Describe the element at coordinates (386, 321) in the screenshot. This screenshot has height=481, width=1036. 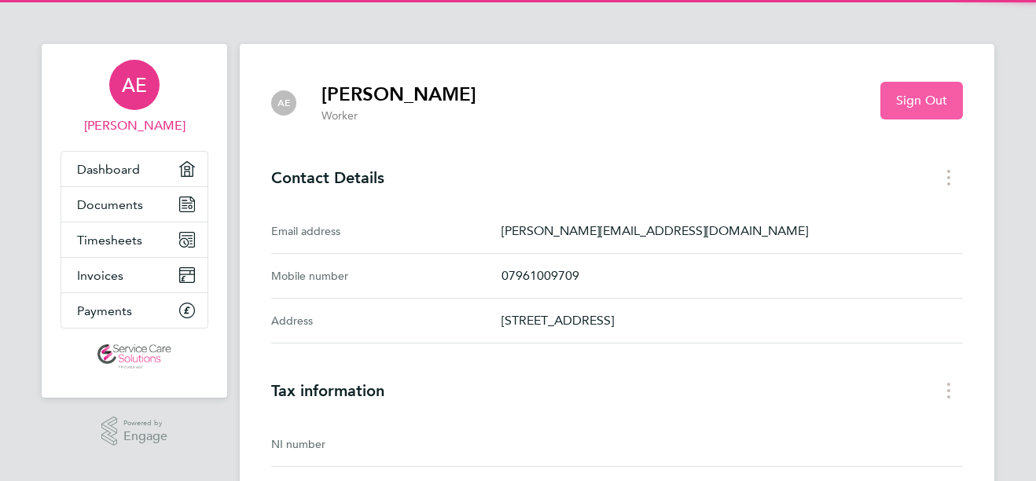
I see `div: Address` at that location.